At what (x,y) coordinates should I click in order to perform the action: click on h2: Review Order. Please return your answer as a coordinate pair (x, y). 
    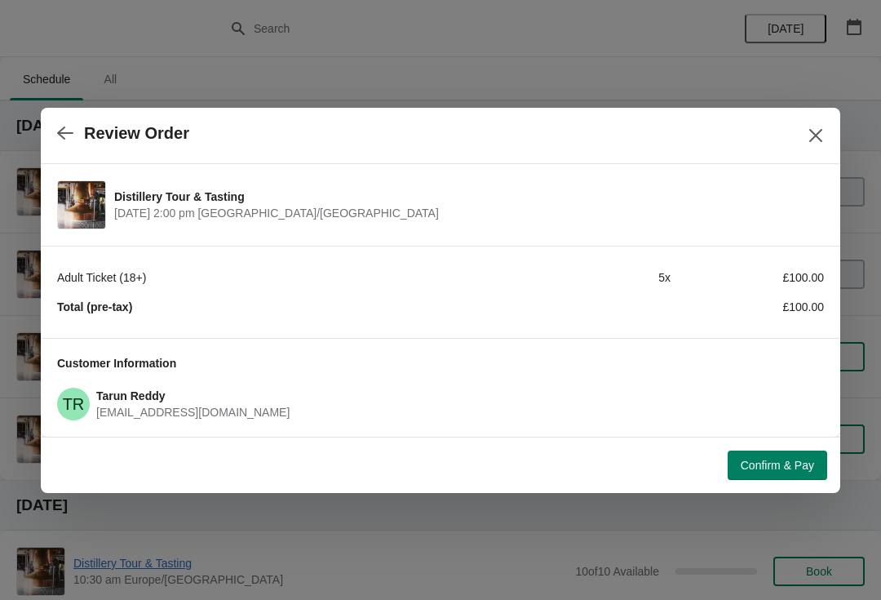
    Looking at the image, I should click on (136, 133).